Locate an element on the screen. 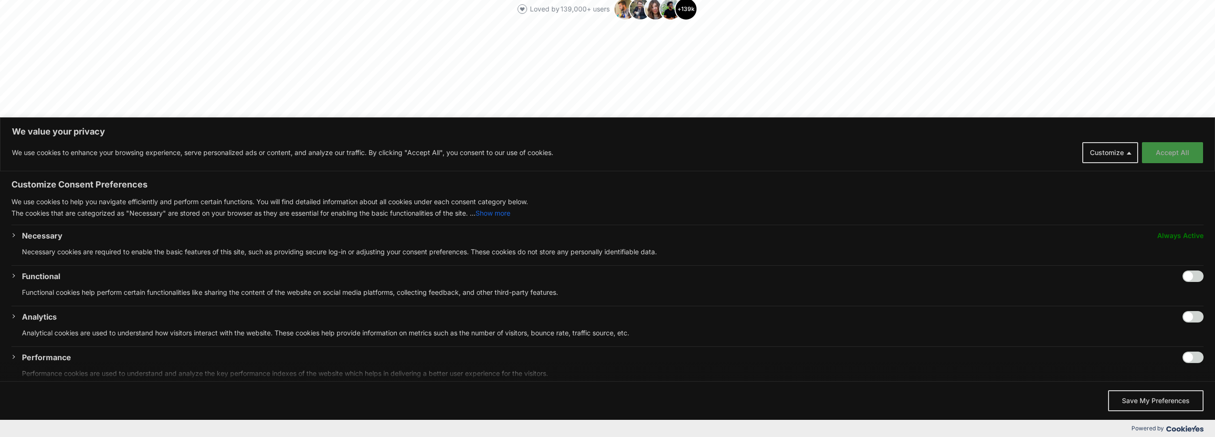 The height and width of the screenshot is (437, 1215). button: Show more is located at coordinates (493, 213).